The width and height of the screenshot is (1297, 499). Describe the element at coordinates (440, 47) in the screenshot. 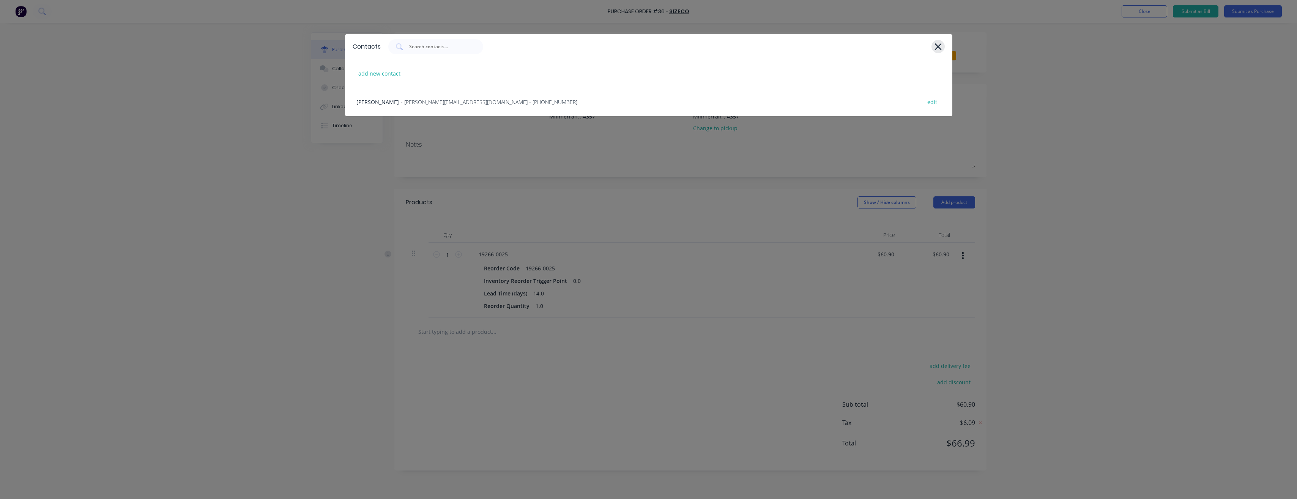

I see `input: Search contacts...` at that location.